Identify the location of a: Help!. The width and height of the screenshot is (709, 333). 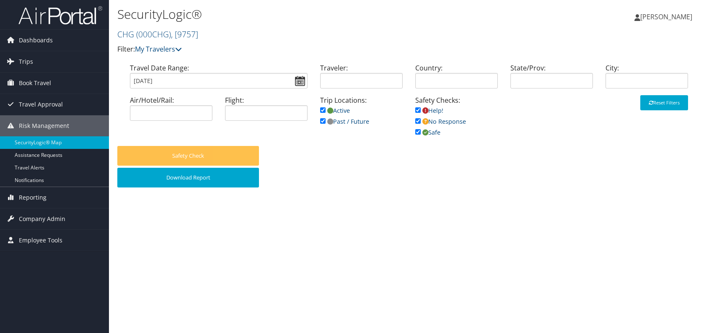
(429, 110).